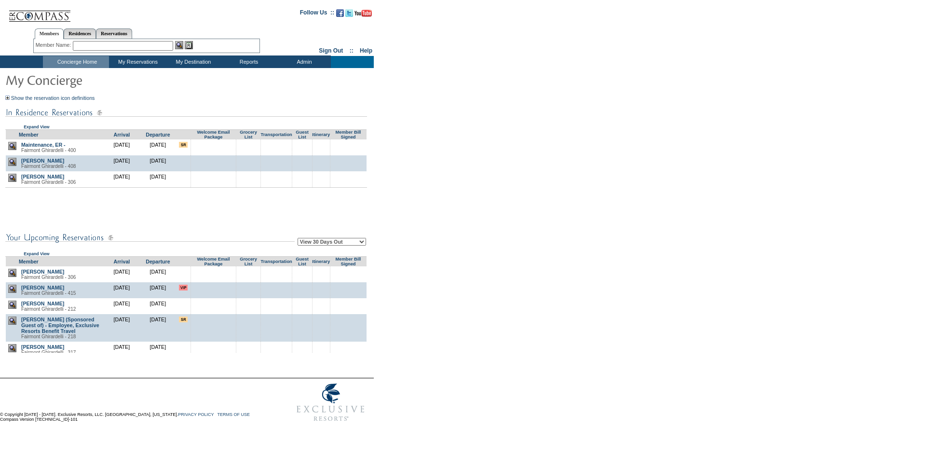  I want to click on img: Compass Home, so click(40, 12).